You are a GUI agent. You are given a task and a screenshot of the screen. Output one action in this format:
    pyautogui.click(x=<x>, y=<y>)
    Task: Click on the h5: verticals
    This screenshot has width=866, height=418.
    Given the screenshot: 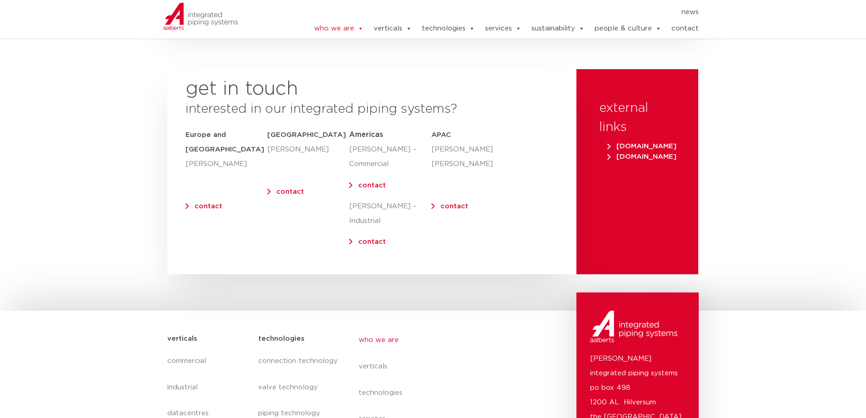 What is the action you would take?
    pyautogui.click(x=182, y=339)
    